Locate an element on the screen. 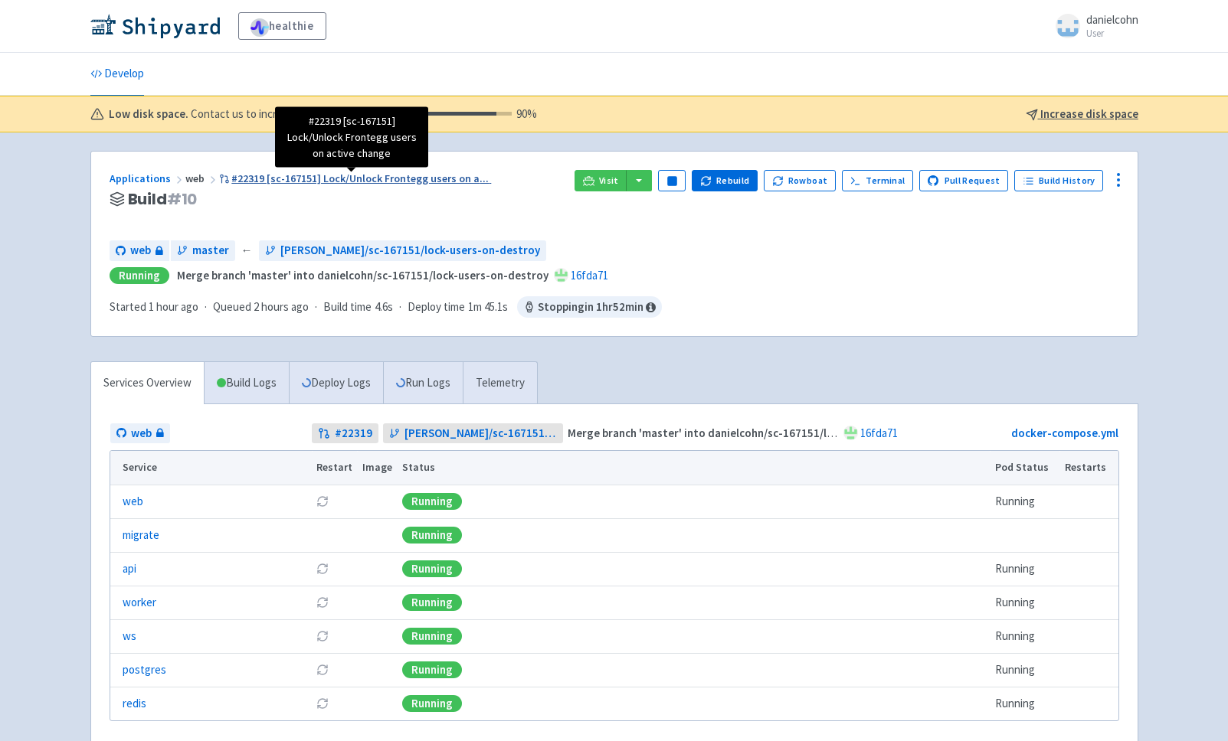 This screenshot has width=1228, height=741. a: Run Logs is located at coordinates (423, 383).